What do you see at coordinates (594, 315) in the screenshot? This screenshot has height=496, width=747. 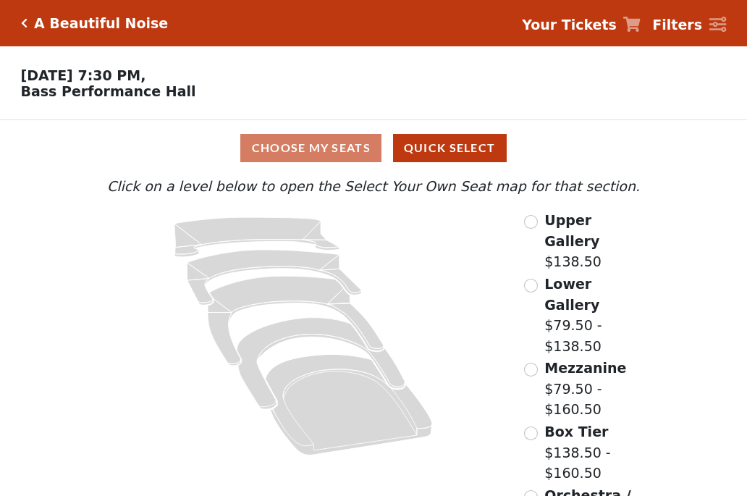 I see `label: $79.50 - $138.50` at bounding box center [594, 315].